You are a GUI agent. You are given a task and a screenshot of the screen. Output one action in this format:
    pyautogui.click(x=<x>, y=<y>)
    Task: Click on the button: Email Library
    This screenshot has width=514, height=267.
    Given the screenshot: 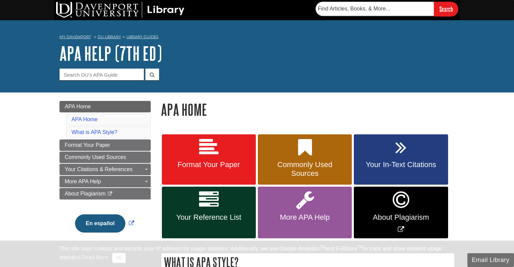 What is the action you would take?
    pyautogui.click(x=491, y=260)
    